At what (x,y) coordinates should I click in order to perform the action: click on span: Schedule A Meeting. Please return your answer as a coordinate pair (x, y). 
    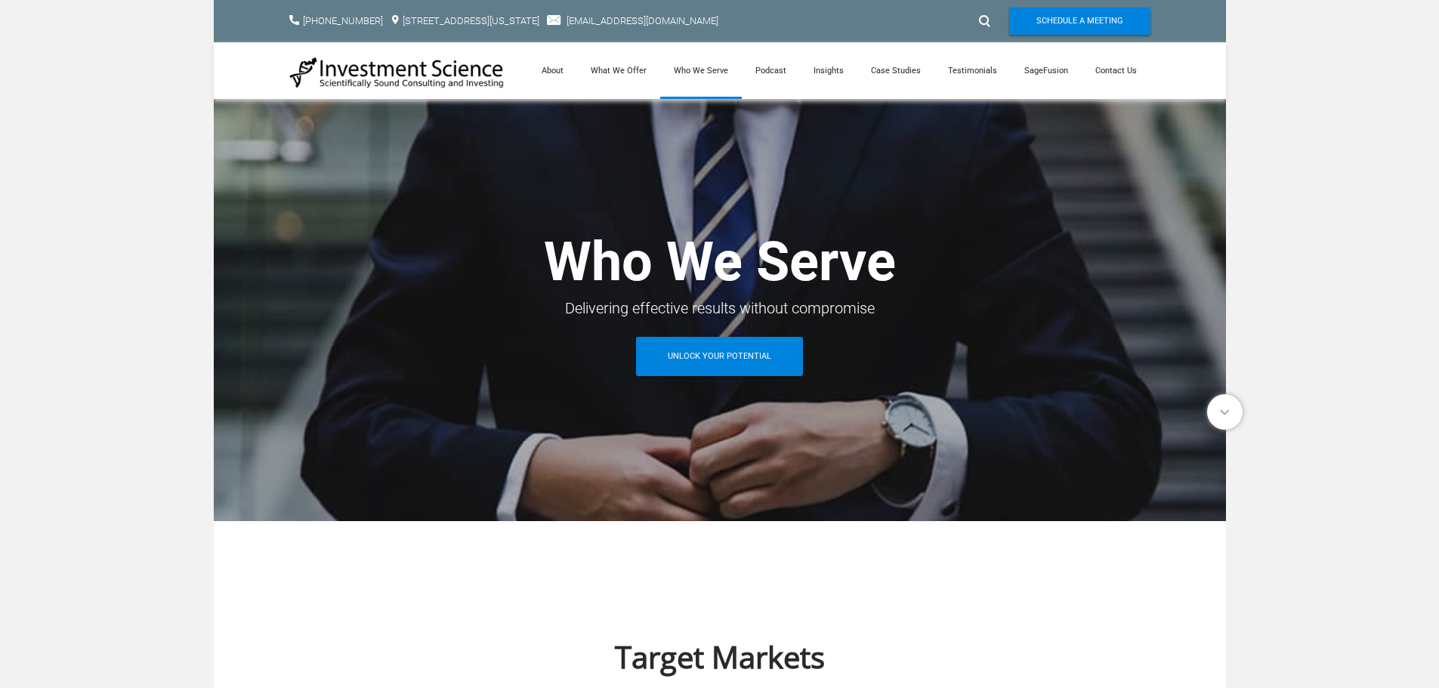
    Looking at the image, I should click on (1079, 21).